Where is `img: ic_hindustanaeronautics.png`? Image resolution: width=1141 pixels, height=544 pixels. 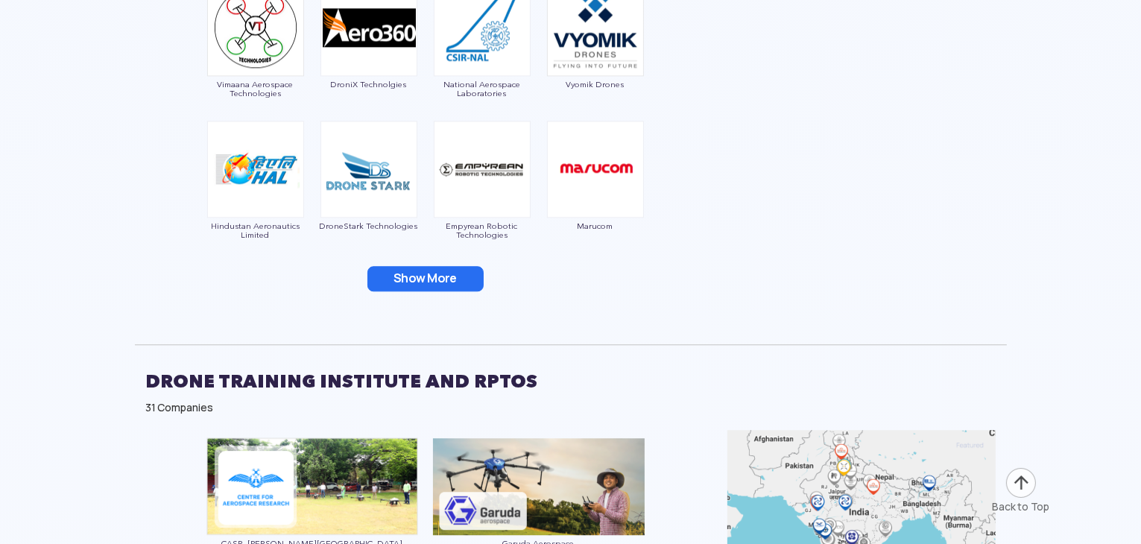
img: ic_hindustanaeronautics.png is located at coordinates (256, 169).